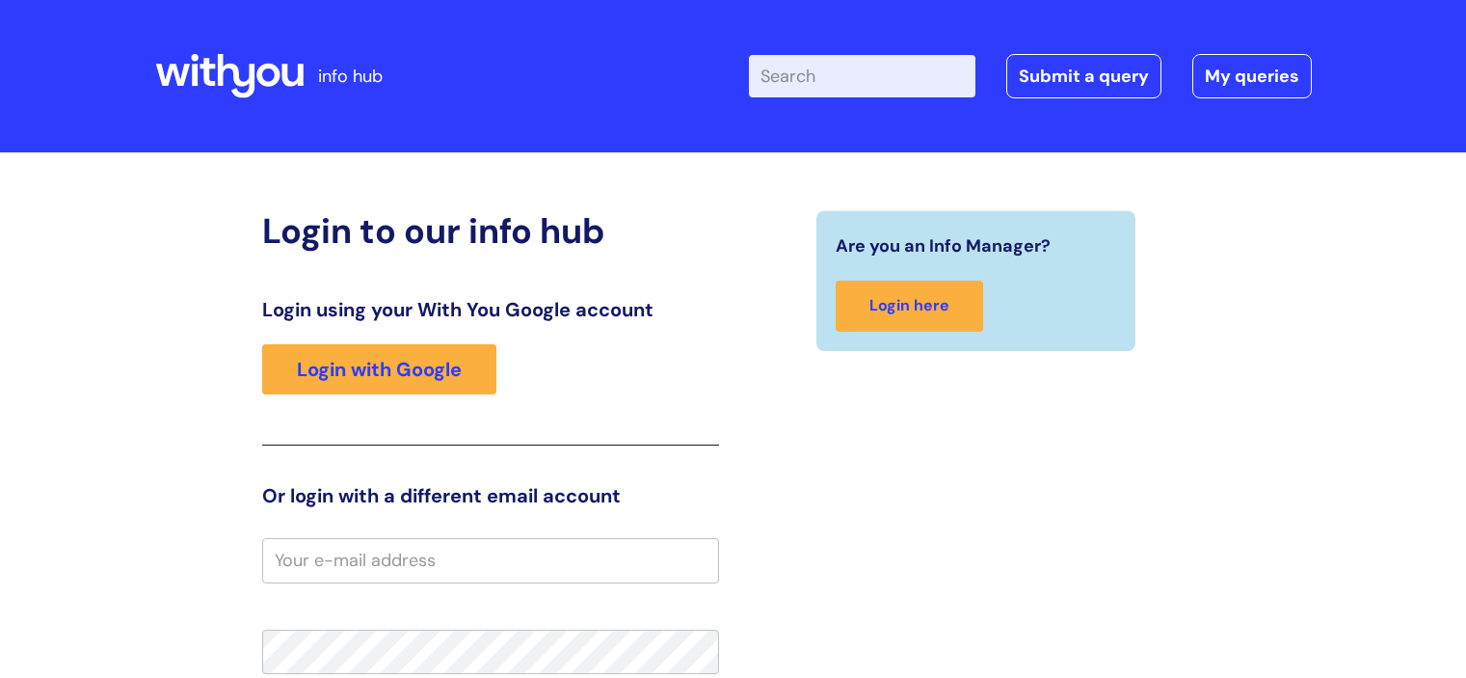  I want to click on a: Submit a query, so click(1084, 76).